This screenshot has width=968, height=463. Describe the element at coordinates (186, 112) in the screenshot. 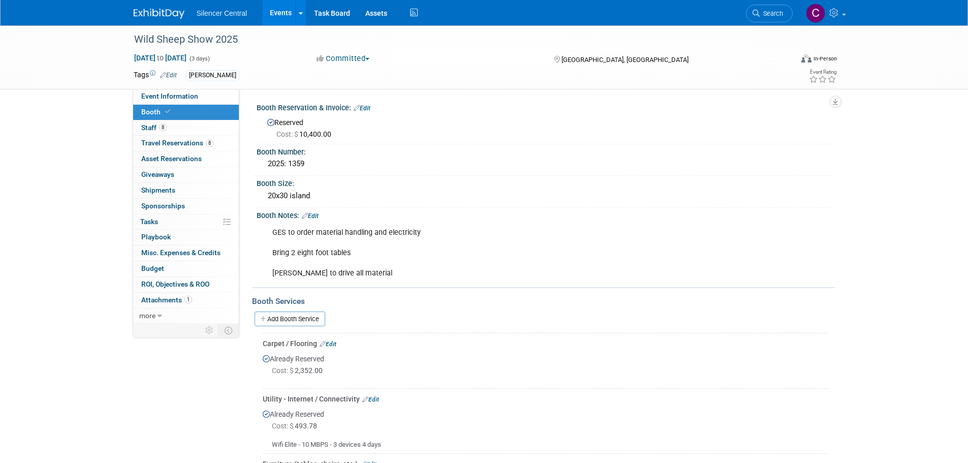

I see `a: Booth` at that location.